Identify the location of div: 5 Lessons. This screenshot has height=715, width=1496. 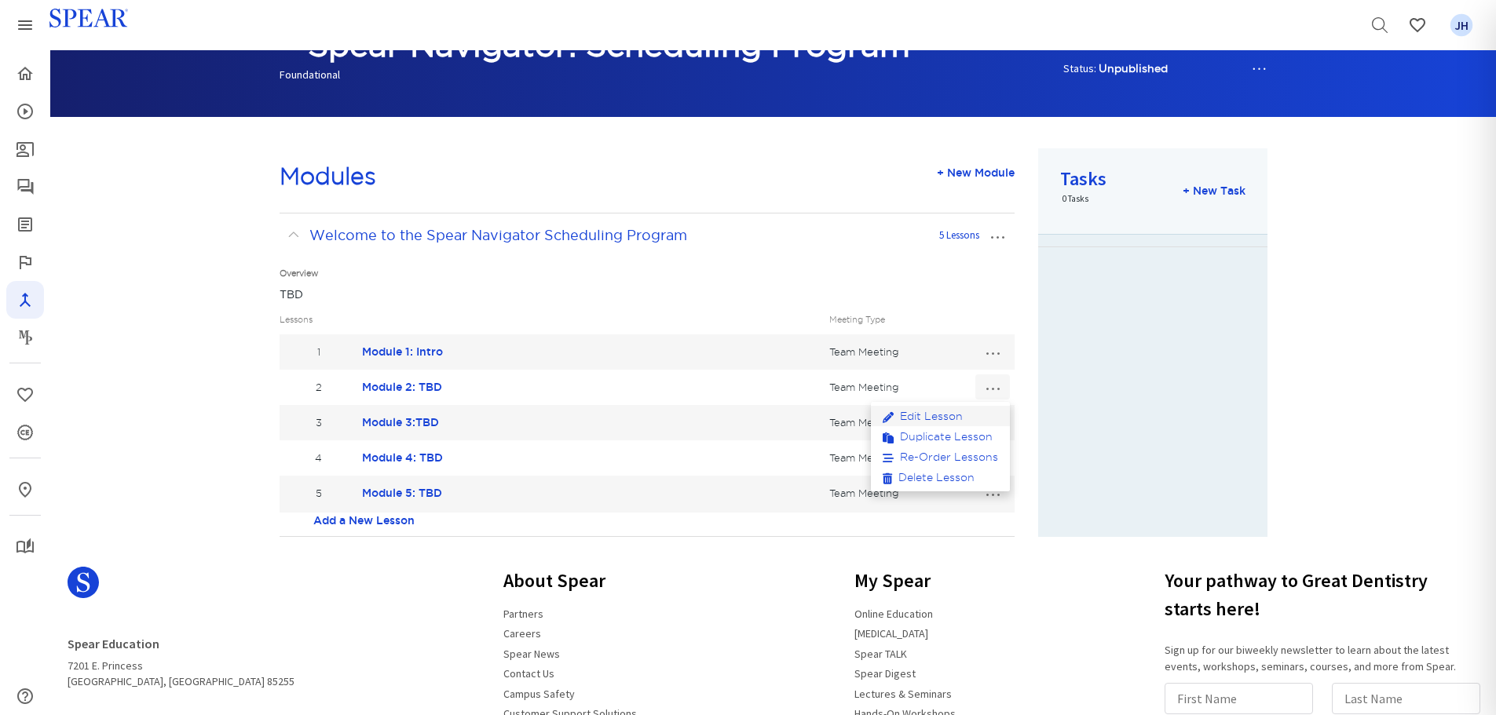
(959, 236).